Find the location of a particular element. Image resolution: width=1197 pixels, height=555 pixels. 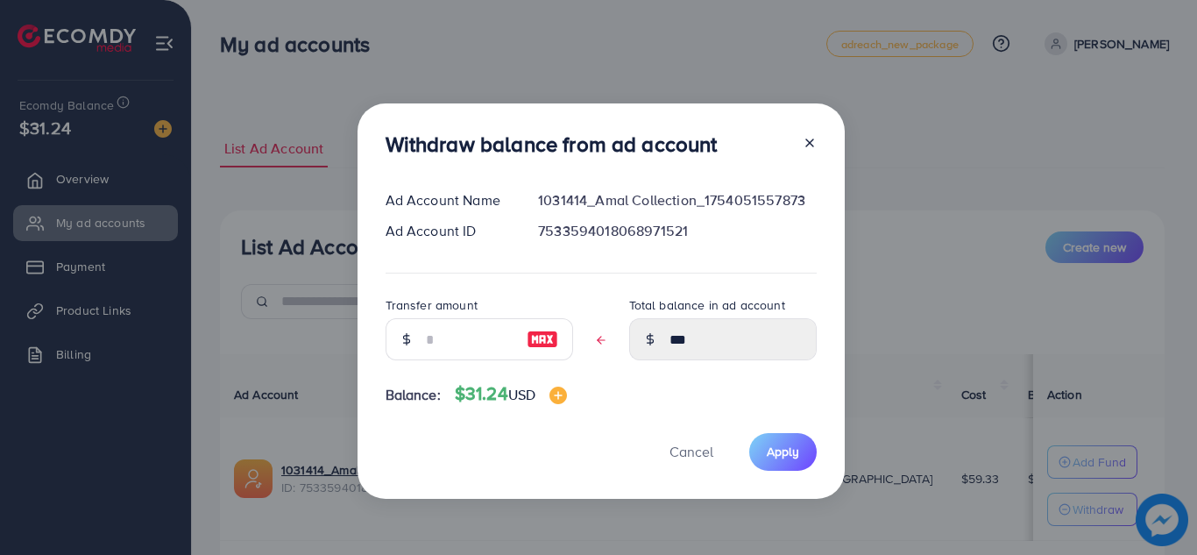

div: 1031414_Amal Collection_1754051557873 is located at coordinates (677, 200).